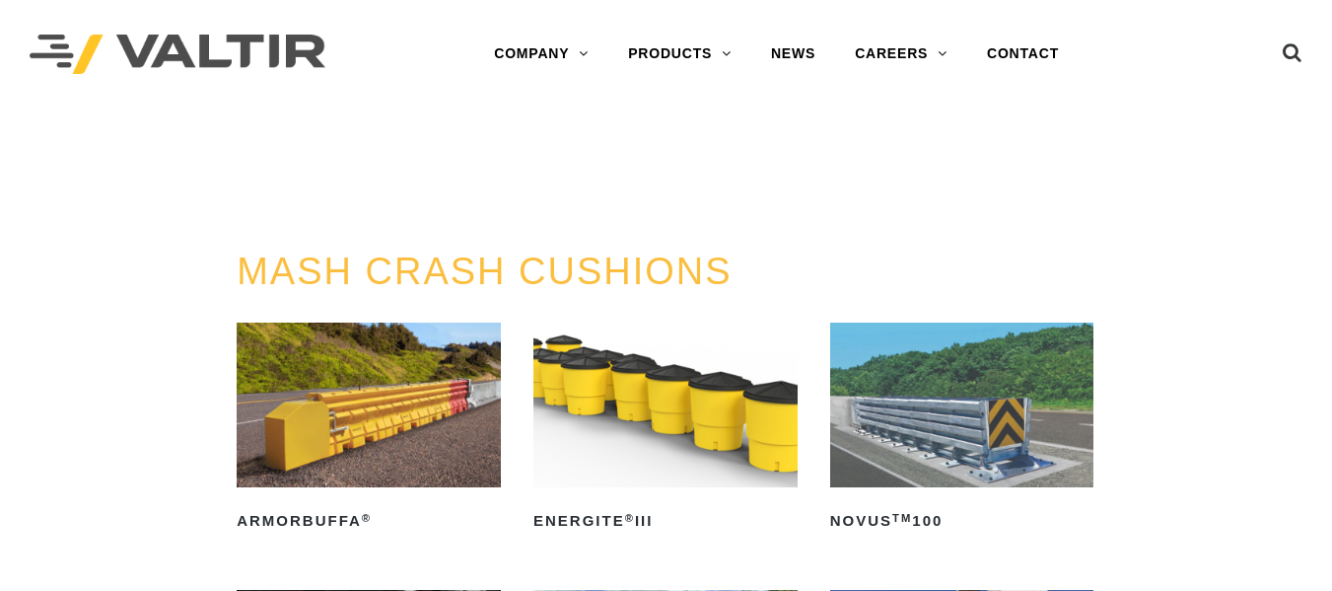 This screenshot has width=1332, height=591. What do you see at coordinates (666, 521) in the screenshot?
I see `h2: ENERGITE III` at bounding box center [666, 521].